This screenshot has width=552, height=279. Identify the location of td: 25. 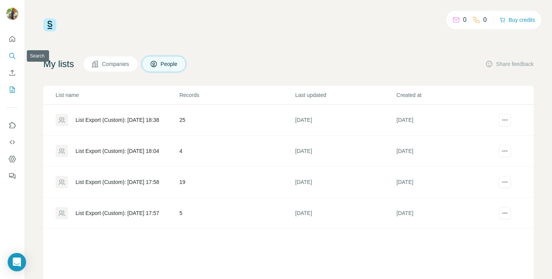
(237, 120).